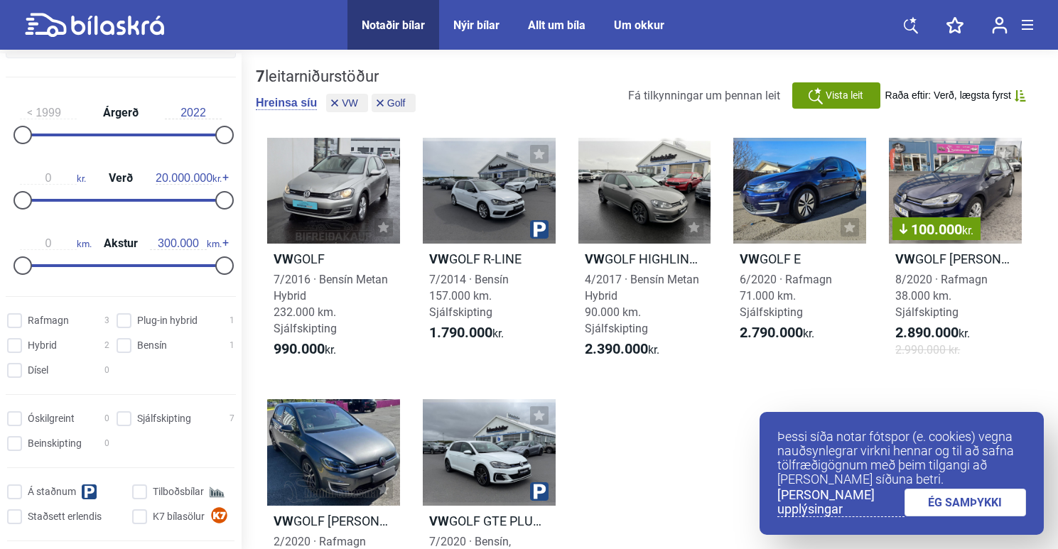 This screenshot has width=1058, height=549. What do you see at coordinates (52, 492) in the screenshot?
I see `span: Á staðnum` at bounding box center [52, 492].